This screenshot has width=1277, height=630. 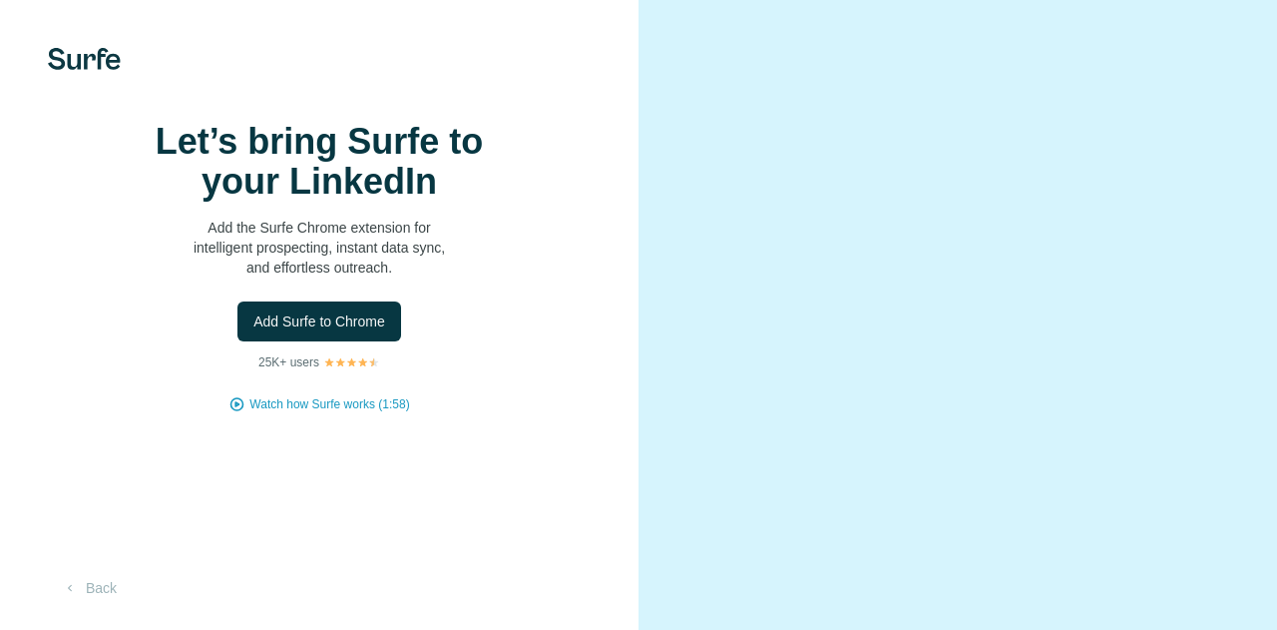 What do you see at coordinates (329, 404) in the screenshot?
I see `button: Watch how Surfe works (1:58)` at bounding box center [329, 404].